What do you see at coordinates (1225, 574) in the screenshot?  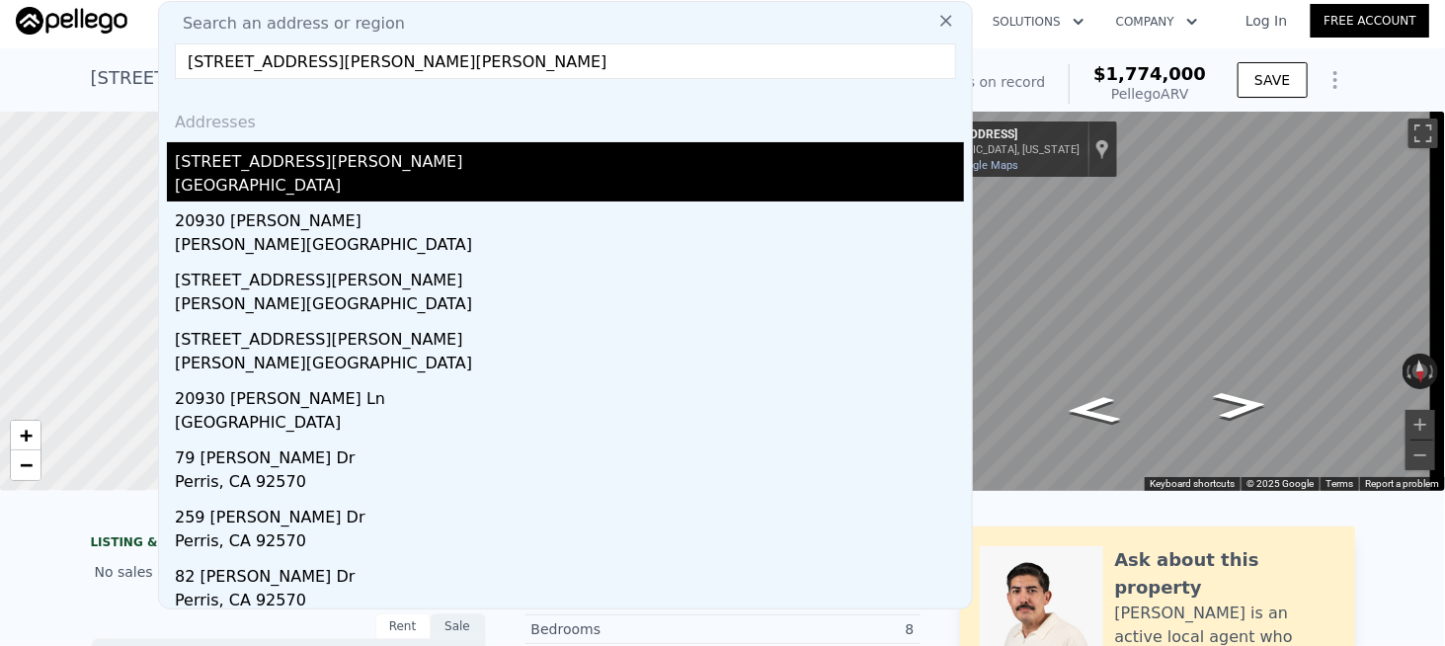 I see `div: Ask about this property` at bounding box center [1225, 574].